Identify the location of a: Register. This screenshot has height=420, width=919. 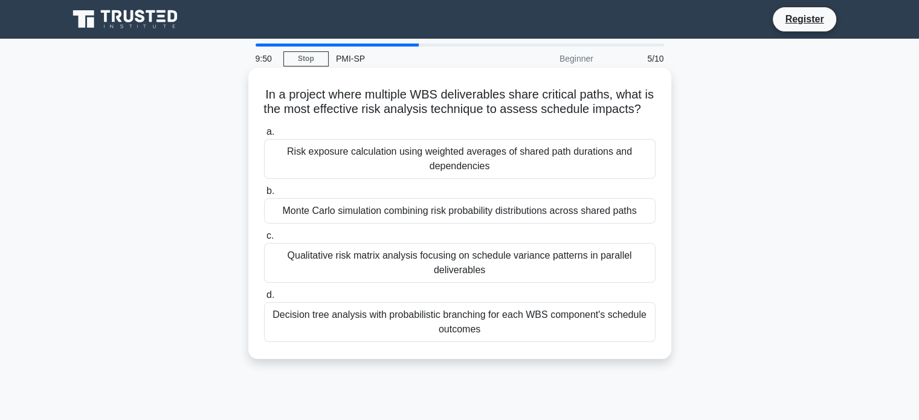
(804, 19).